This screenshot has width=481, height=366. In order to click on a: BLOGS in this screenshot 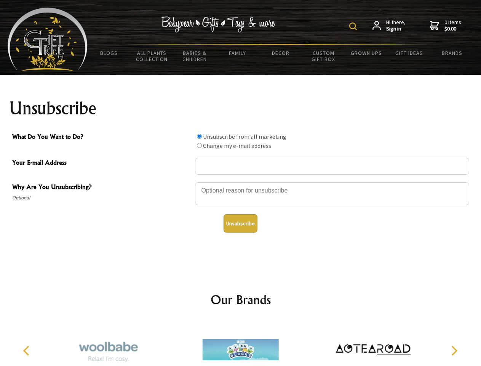, I will do `click(109, 53)`.